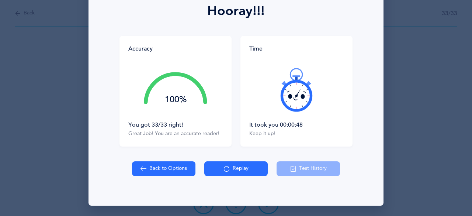 Image resolution: width=472 pixels, height=216 pixels. What do you see at coordinates (140, 49) in the screenshot?
I see `div: Accuracy` at bounding box center [140, 49].